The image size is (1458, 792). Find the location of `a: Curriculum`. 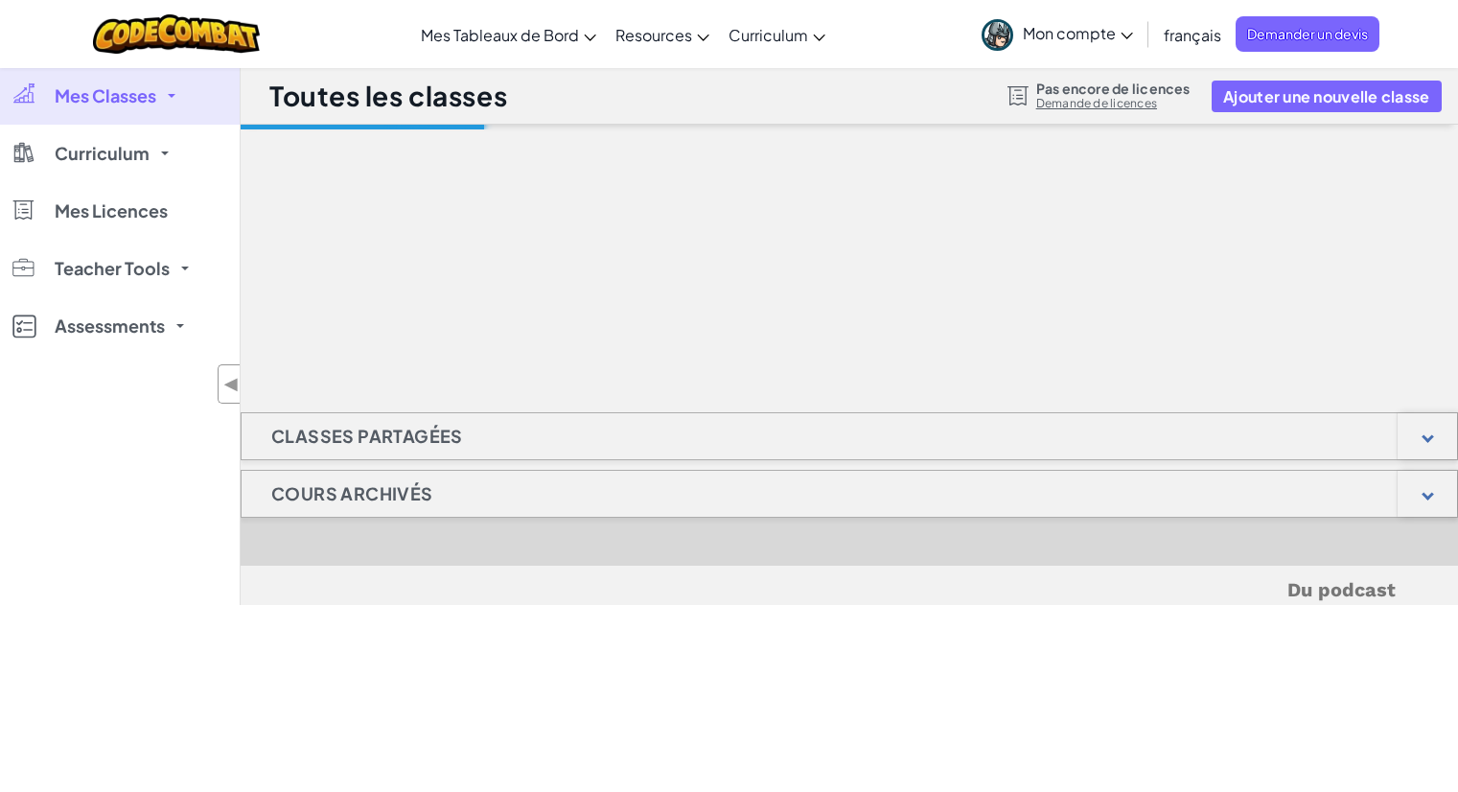

a: Curriculum is located at coordinates (776, 35).